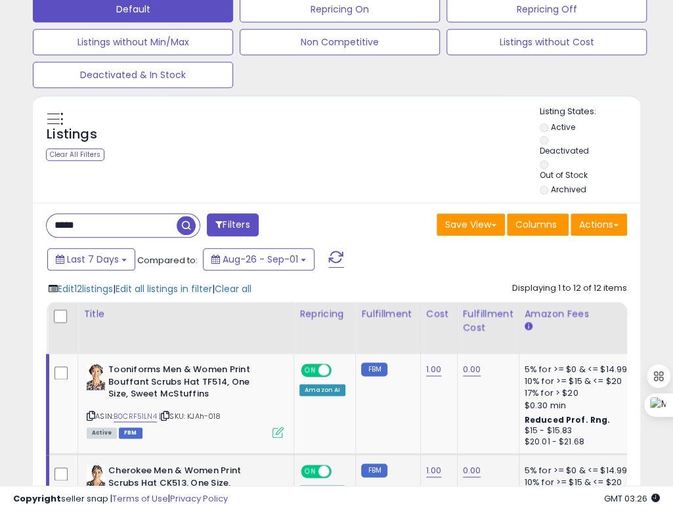  What do you see at coordinates (233, 289) in the screenshot?
I see `span: Clear all` at bounding box center [233, 289].